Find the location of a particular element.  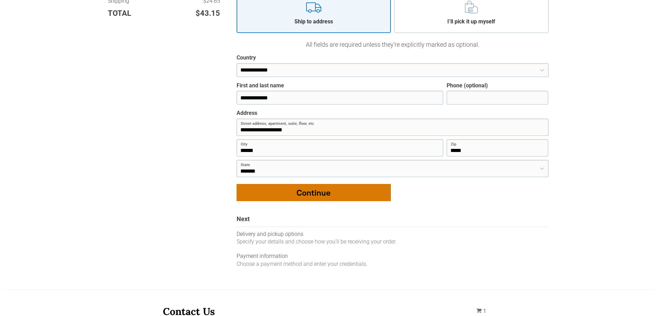

input: Street address, apartment, suite, floor, etc is located at coordinates (392, 127).